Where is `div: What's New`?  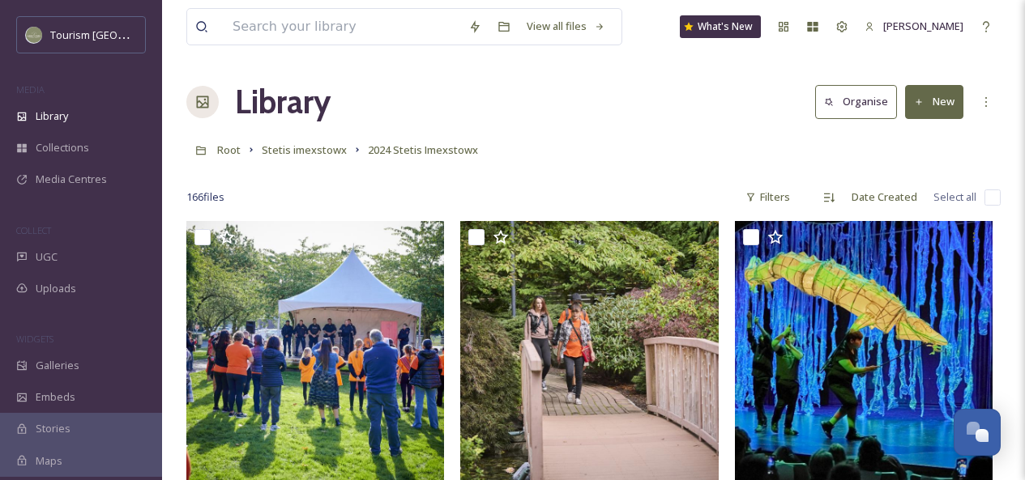 div: What's New is located at coordinates (720, 27).